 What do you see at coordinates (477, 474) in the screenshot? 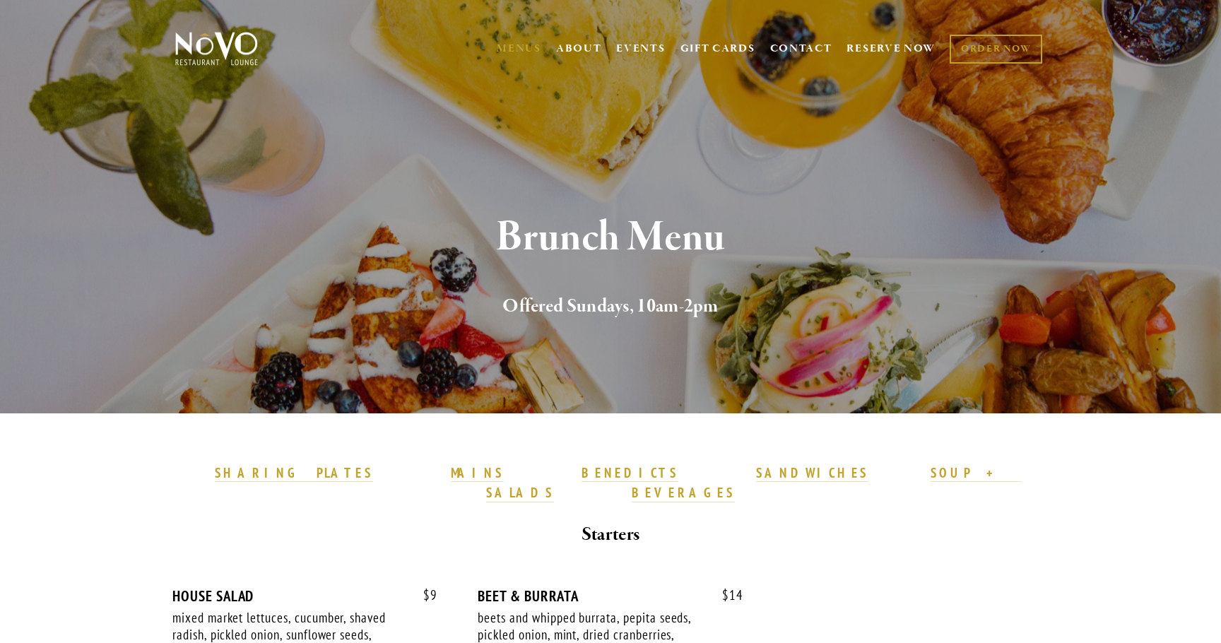
I see `a: MAINS` at bounding box center [477, 474].